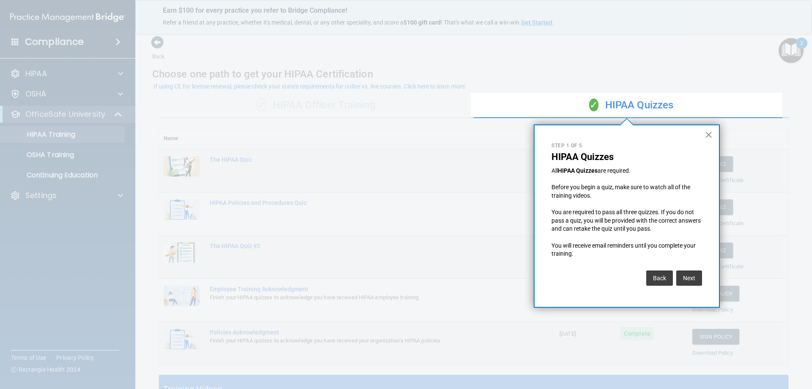 The image size is (812, 389). What do you see at coordinates (554, 170) in the screenshot?
I see `span: All` at bounding box center [554, 170].